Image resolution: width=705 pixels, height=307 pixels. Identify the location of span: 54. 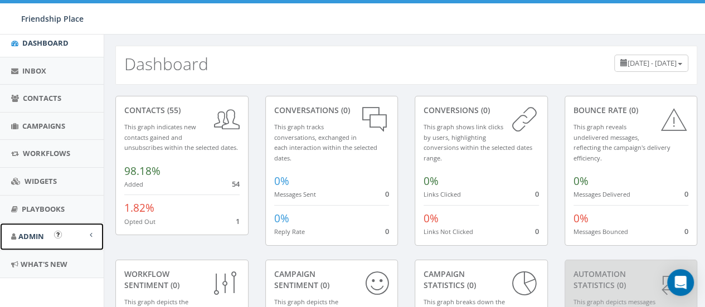
(236, 184).